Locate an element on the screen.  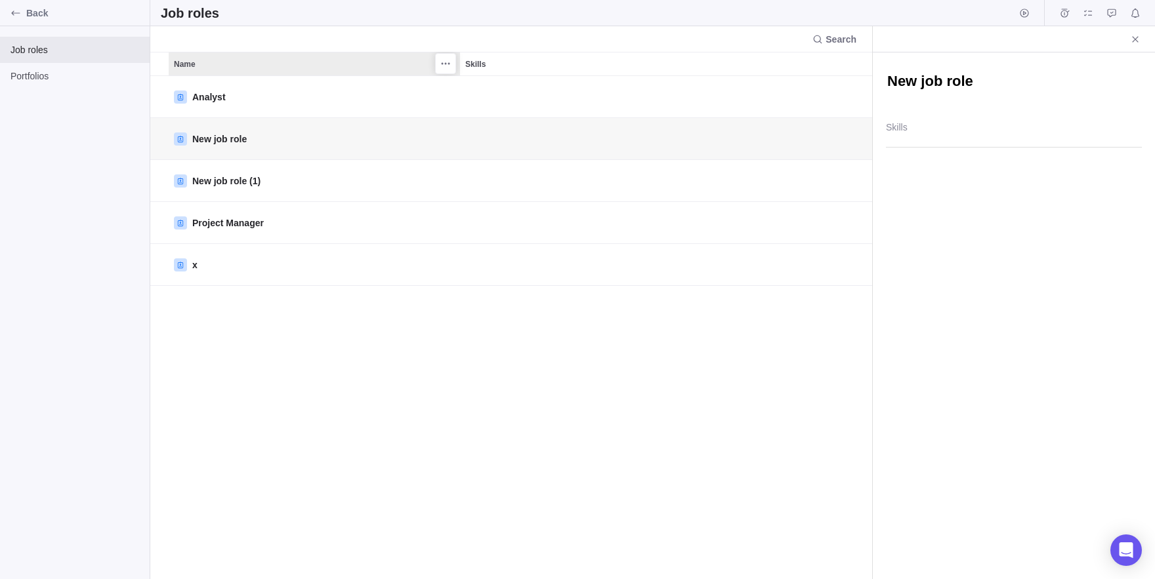
a: Notifications is located at coordinates (1135, 15).